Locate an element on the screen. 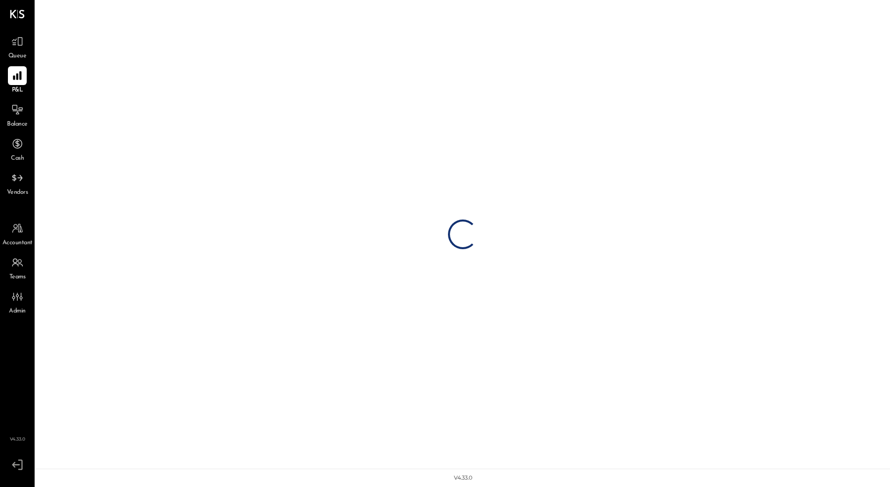  span: Cash is located at coordinates (17, 159).